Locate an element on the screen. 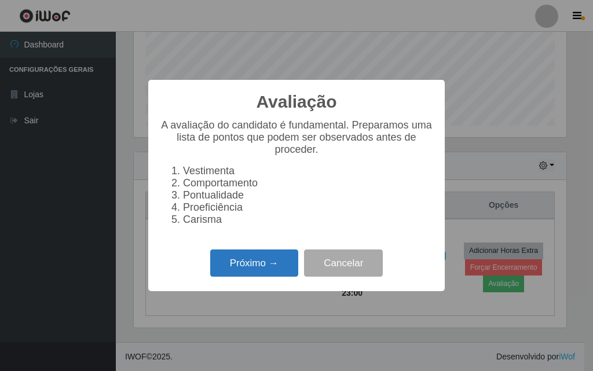  h2: Avaliação is located at coordinates (296, 102).